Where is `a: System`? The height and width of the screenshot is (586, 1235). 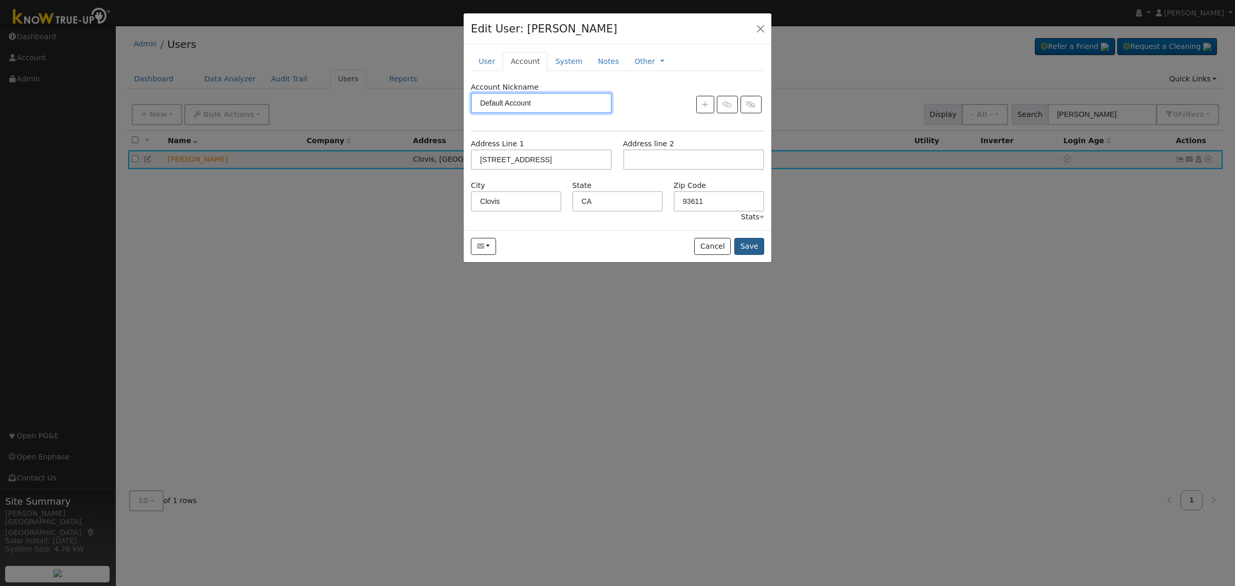
a: System is located at coordinates (569, 61).